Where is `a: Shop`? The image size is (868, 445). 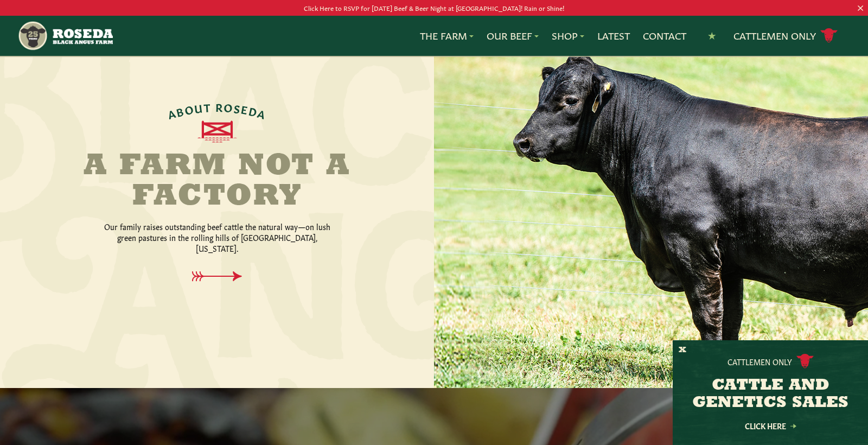 a: Shop is located at coordinates (568, 36).